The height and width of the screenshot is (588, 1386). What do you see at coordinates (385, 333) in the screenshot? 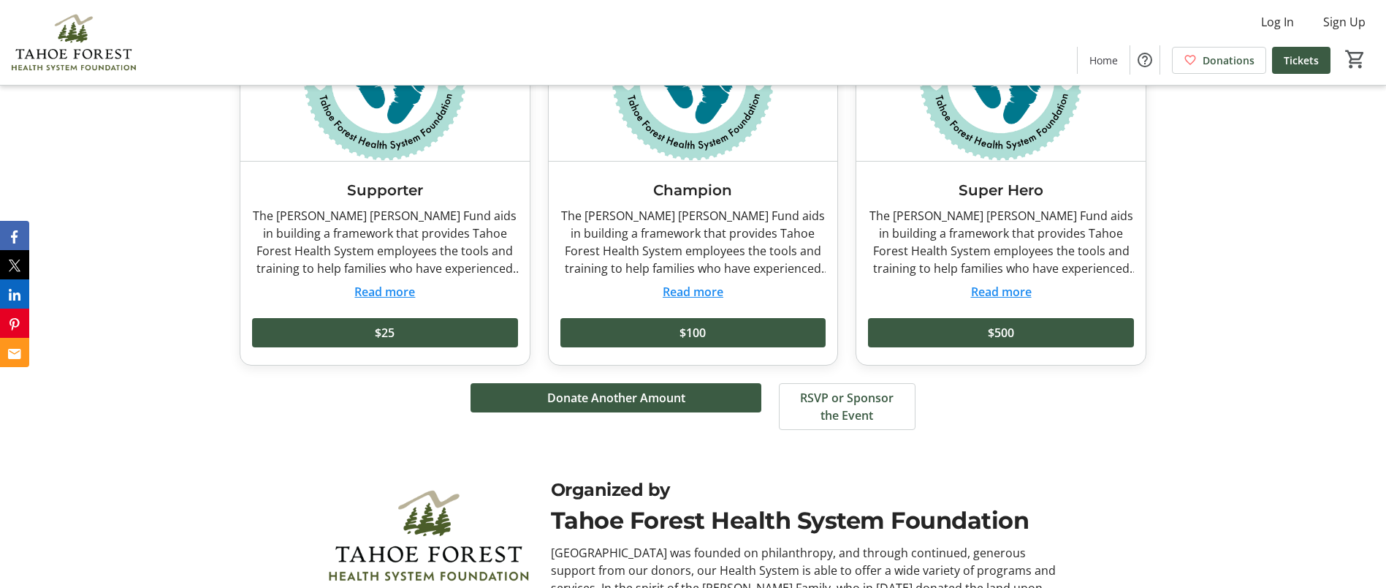
I see `button: $25` at bounding box center [385, 333].